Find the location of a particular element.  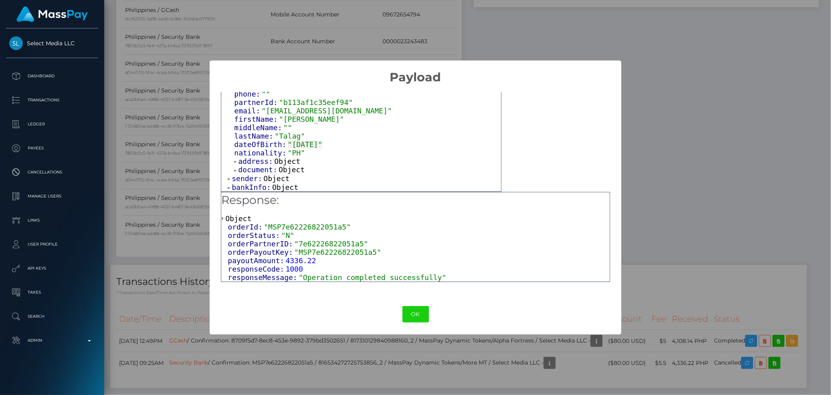

span: dateOfBirth: is located at coordinates (260, 144).